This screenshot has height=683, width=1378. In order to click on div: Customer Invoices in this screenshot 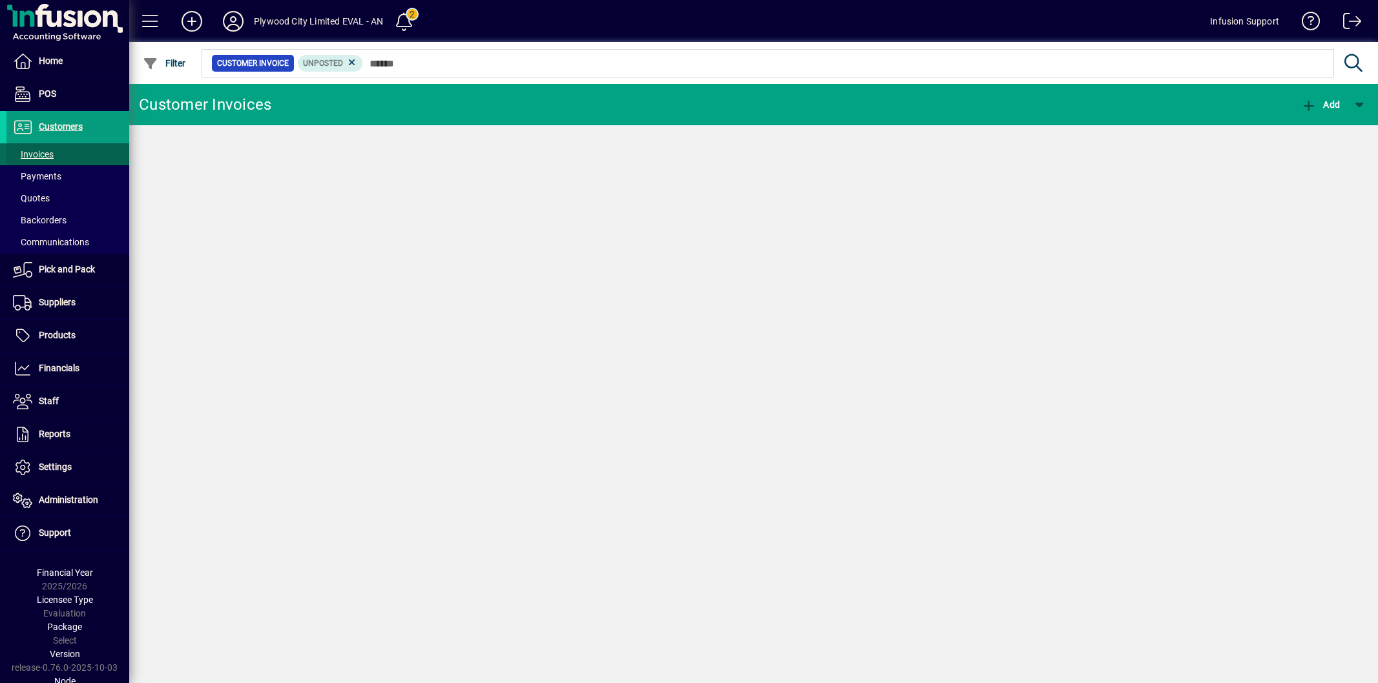, I will do `click(205, 105)`.